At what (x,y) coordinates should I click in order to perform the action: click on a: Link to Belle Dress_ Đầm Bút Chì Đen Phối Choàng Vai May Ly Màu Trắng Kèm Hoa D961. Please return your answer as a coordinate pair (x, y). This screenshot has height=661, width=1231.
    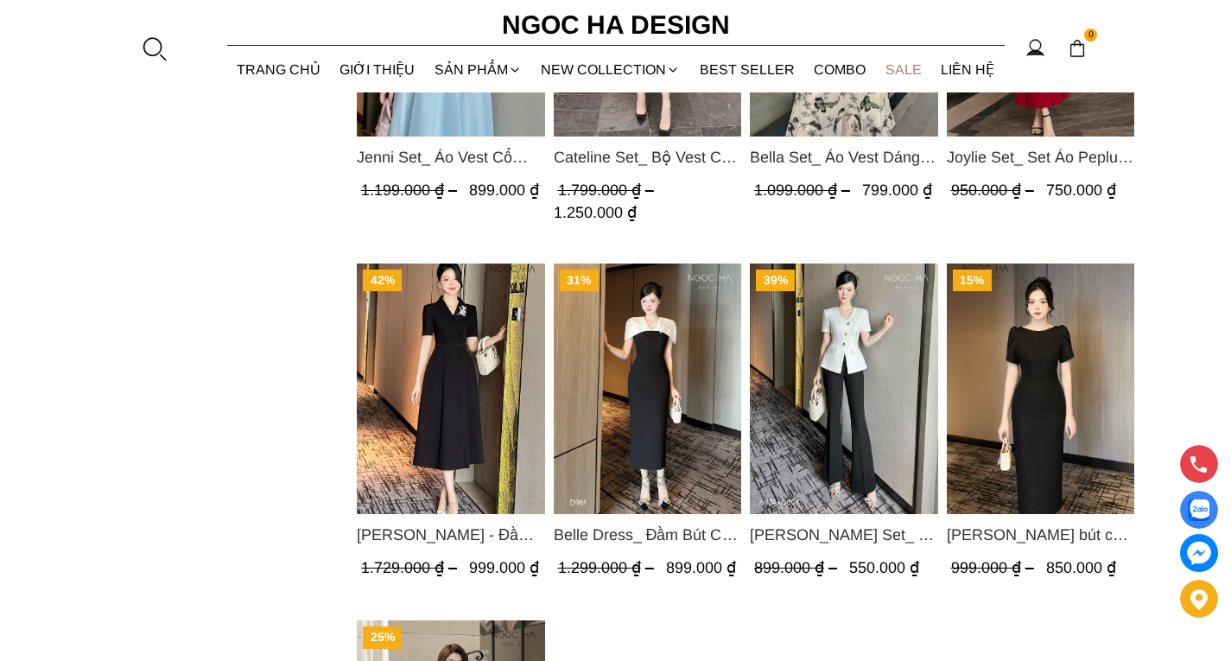
    Looking at the image, I should click on (647, 535).